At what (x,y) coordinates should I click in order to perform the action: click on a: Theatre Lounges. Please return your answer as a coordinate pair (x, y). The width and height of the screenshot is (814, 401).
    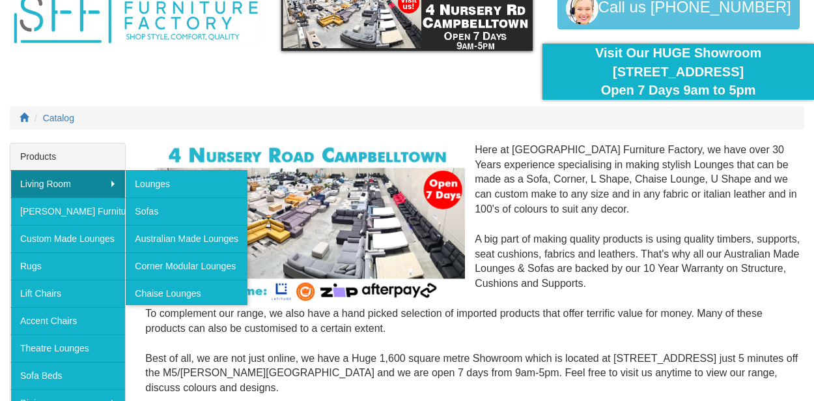
    Looking at the image, I should click on (68, 348).